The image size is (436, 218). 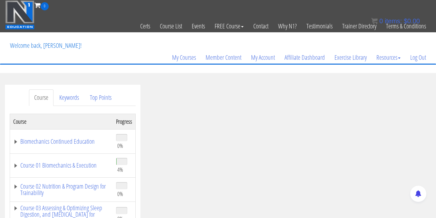 What do you see at coordinates (124, 121) in the screenshot?
I see `th: Progress` at bounding box center [124, 121].